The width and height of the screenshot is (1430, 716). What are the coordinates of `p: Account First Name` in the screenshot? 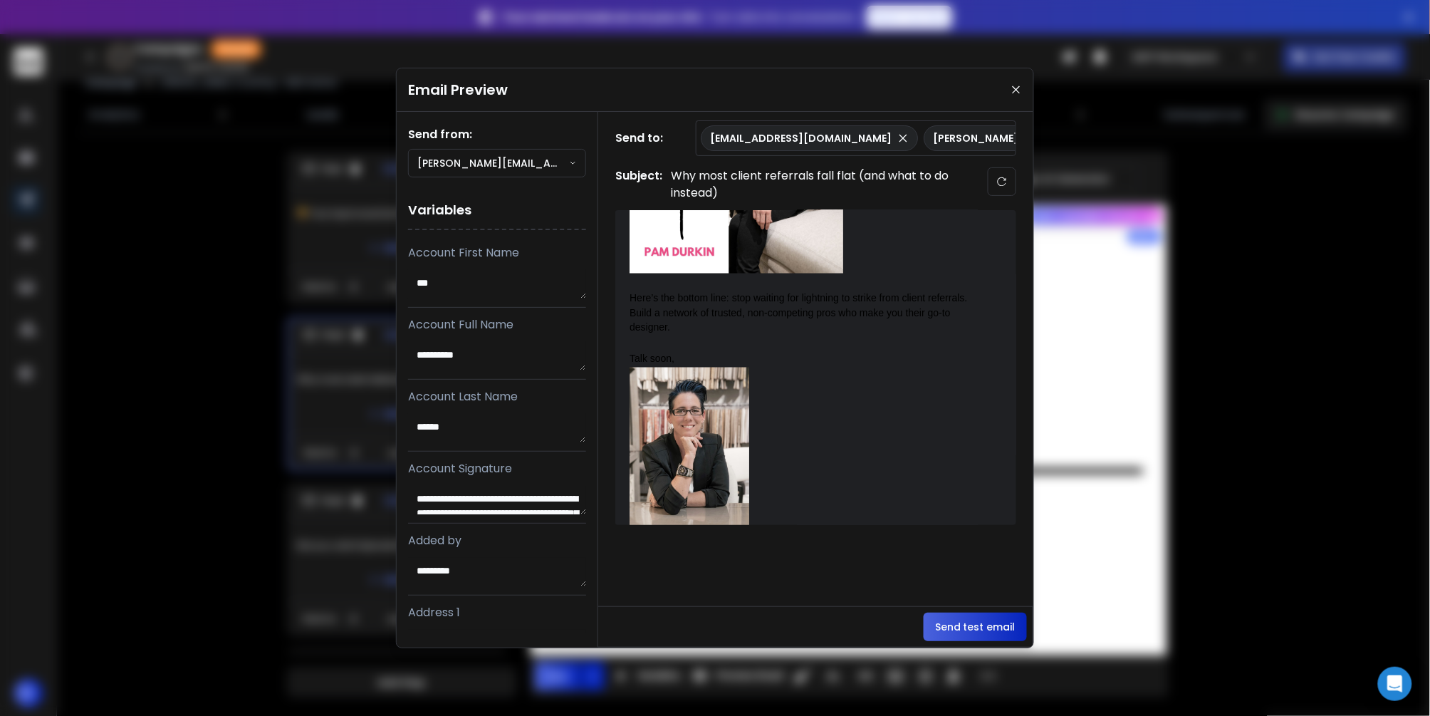 It's located at (497, 253).